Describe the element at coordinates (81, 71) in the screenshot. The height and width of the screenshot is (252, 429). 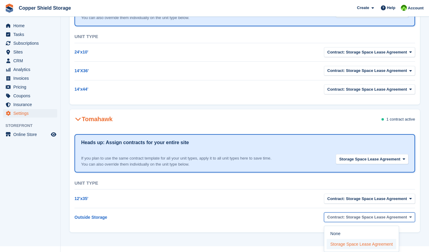
I see `a: 14'X36'` at that location.